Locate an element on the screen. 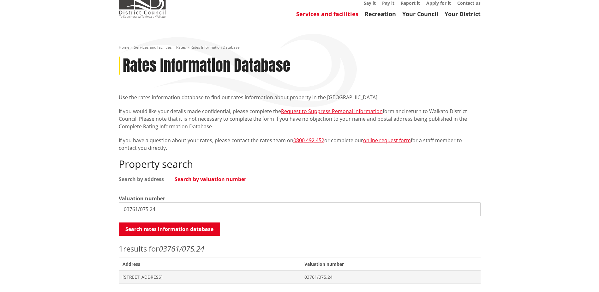  p: If you have a question about your rates, please contact the rates team on or complete our for a s... is located at coordinates (300, 144).